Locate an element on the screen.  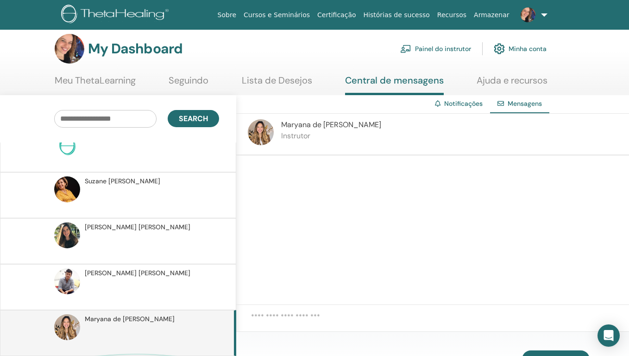
button: Search is located at coordinates (193, 118).